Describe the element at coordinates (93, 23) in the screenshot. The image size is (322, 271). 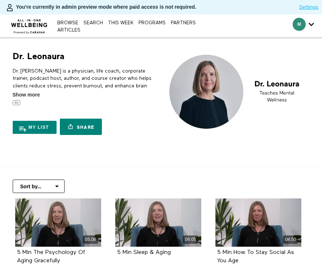
I see `a: Search` at that location.